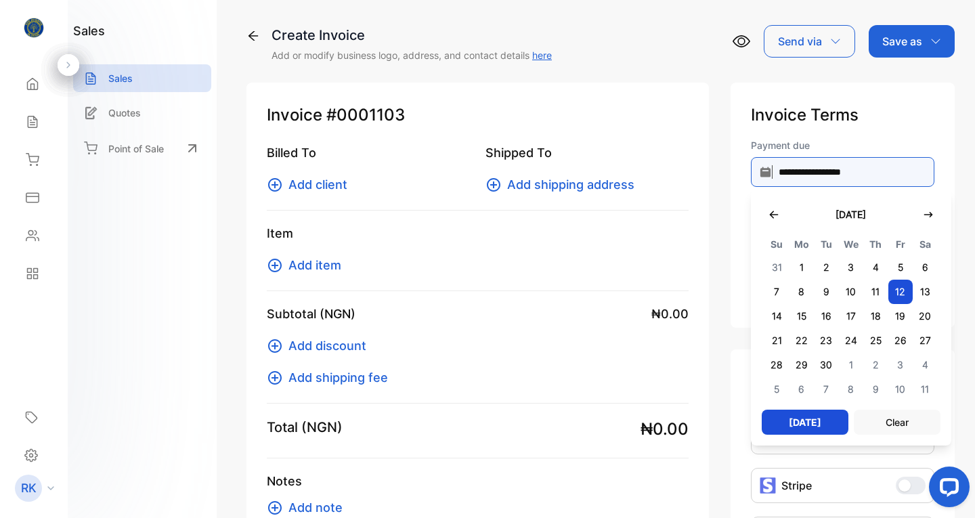  I want to click on p: Invoice, so click(477, 115).